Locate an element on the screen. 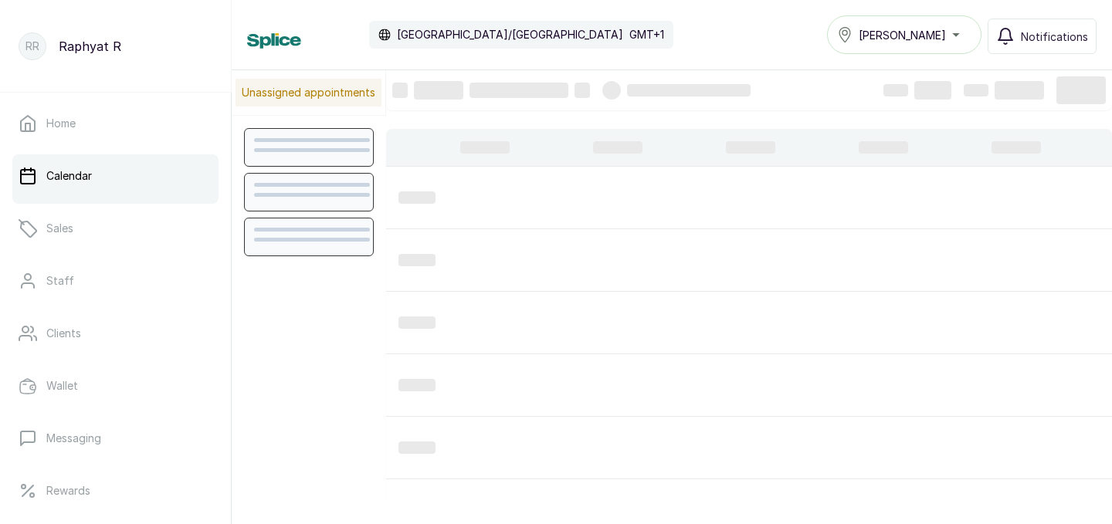 Image resolution: width=1112 pixels, height=524 pixels. p: Clients is located at coordinates (63, 334).